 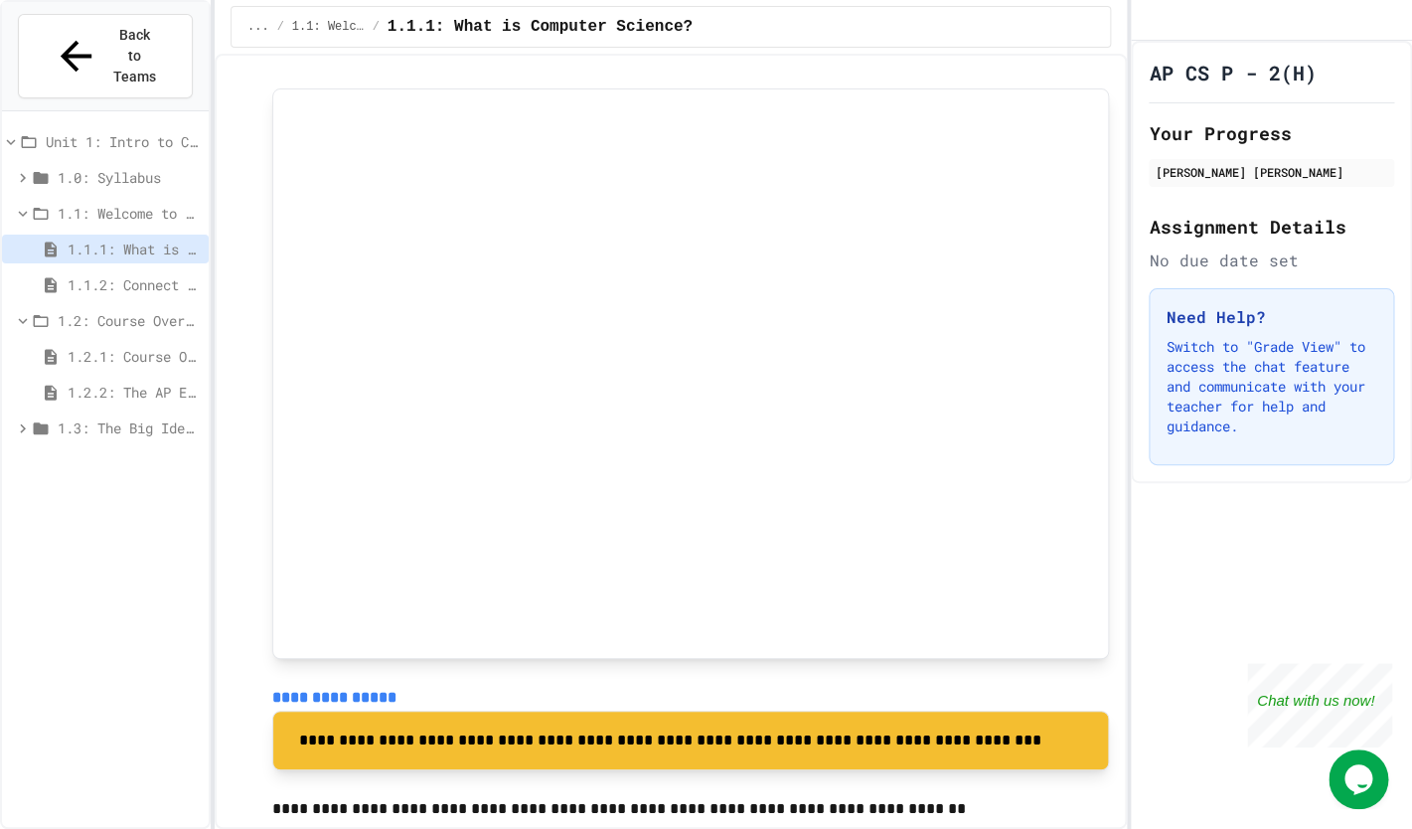 What do you see at coordinates (134, 392) in the screenshot?
I see `span: 1.2.2: The AP Exam` at bounding box center [134, 392].